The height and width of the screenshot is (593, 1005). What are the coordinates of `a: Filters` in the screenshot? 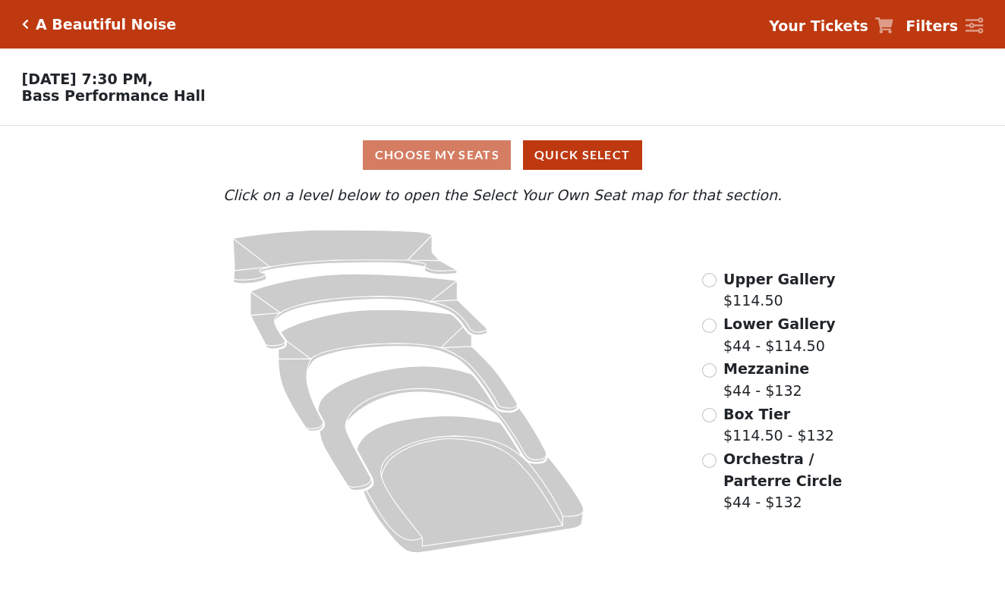 It's located at (944, 26).